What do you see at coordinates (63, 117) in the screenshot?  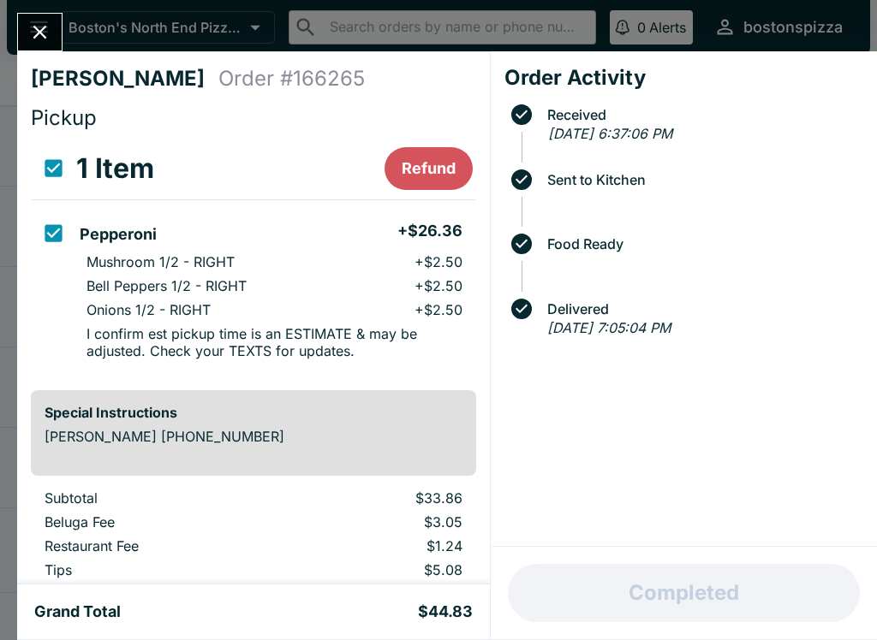 I see `span: Pickup` at bounding box center [63, 117].